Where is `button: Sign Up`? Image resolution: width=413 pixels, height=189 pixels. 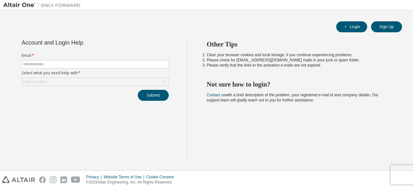 button: Sign Up is located at coordinates (386, 27).